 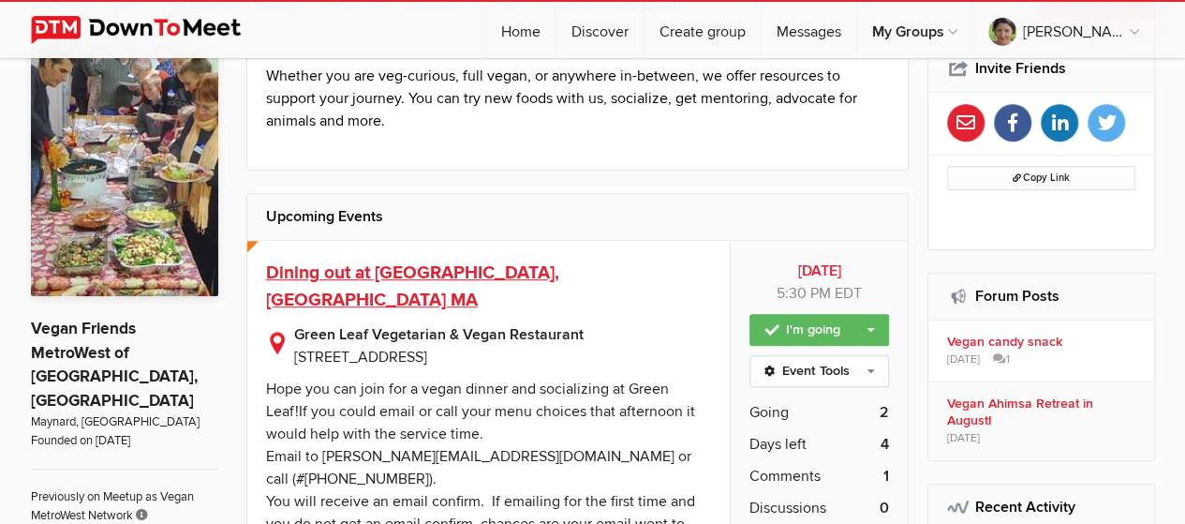 What do you see at coordinates (578, 98) in the screenshot?
I see `p: Whether you are veg-curious, full vegan, or anywhere in-between, we offer resources to support yo...` at bounding box center [578, 98].